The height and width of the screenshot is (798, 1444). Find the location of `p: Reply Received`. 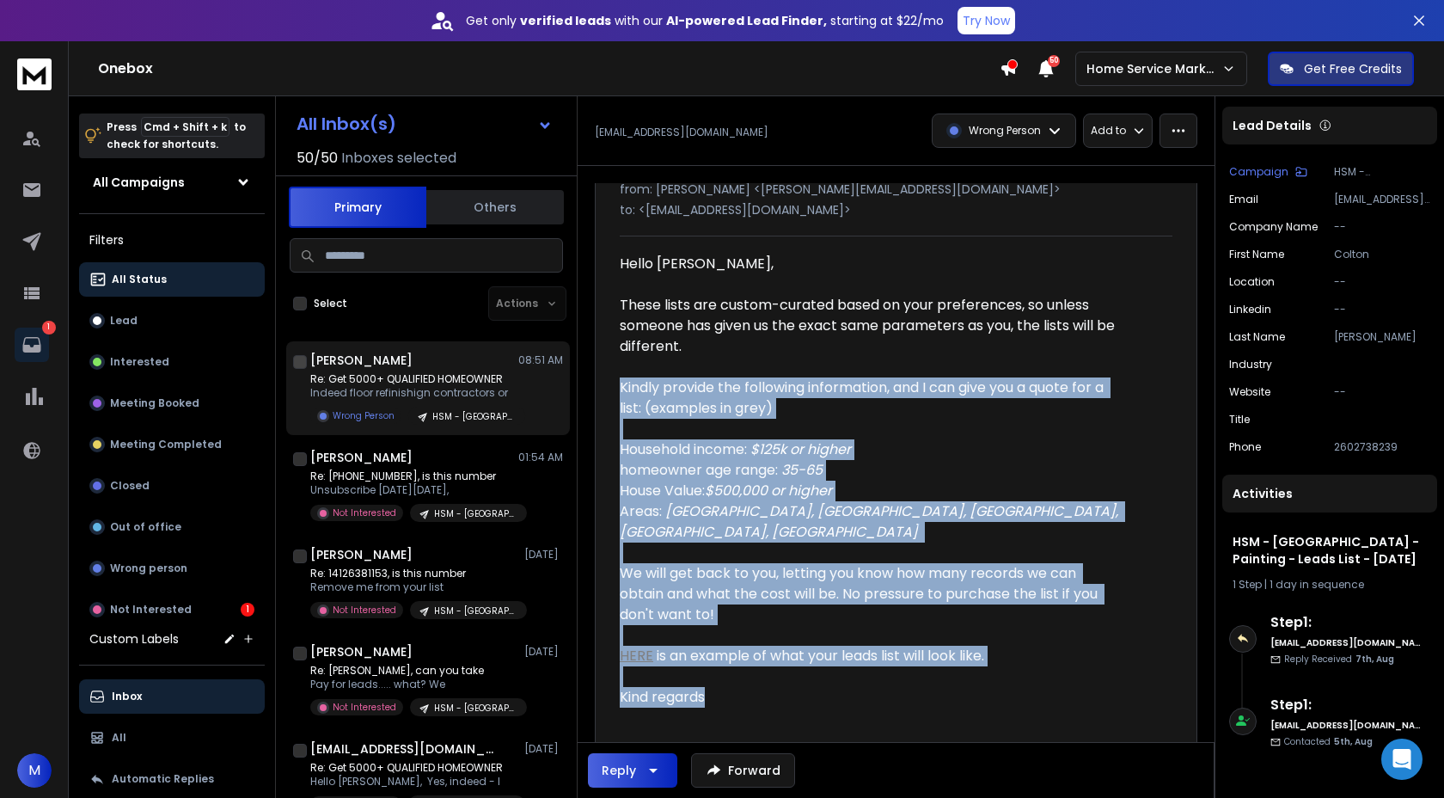

p: Reply Received is located at coordinates (1339, 659).